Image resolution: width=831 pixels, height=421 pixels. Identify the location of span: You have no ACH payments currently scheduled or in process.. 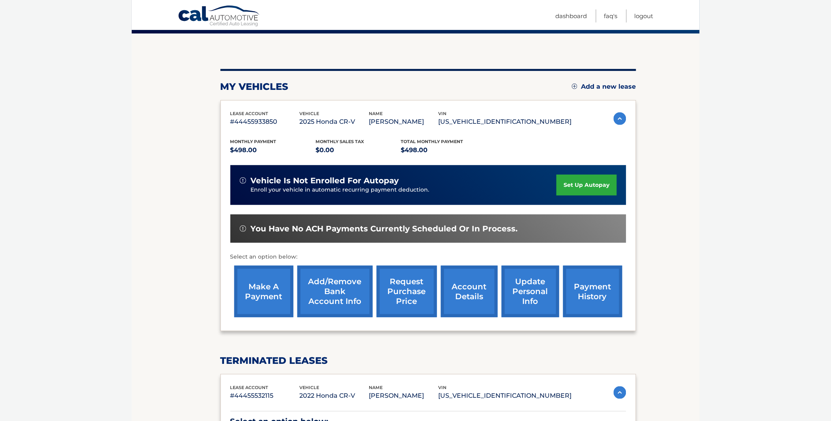
(384, 229).